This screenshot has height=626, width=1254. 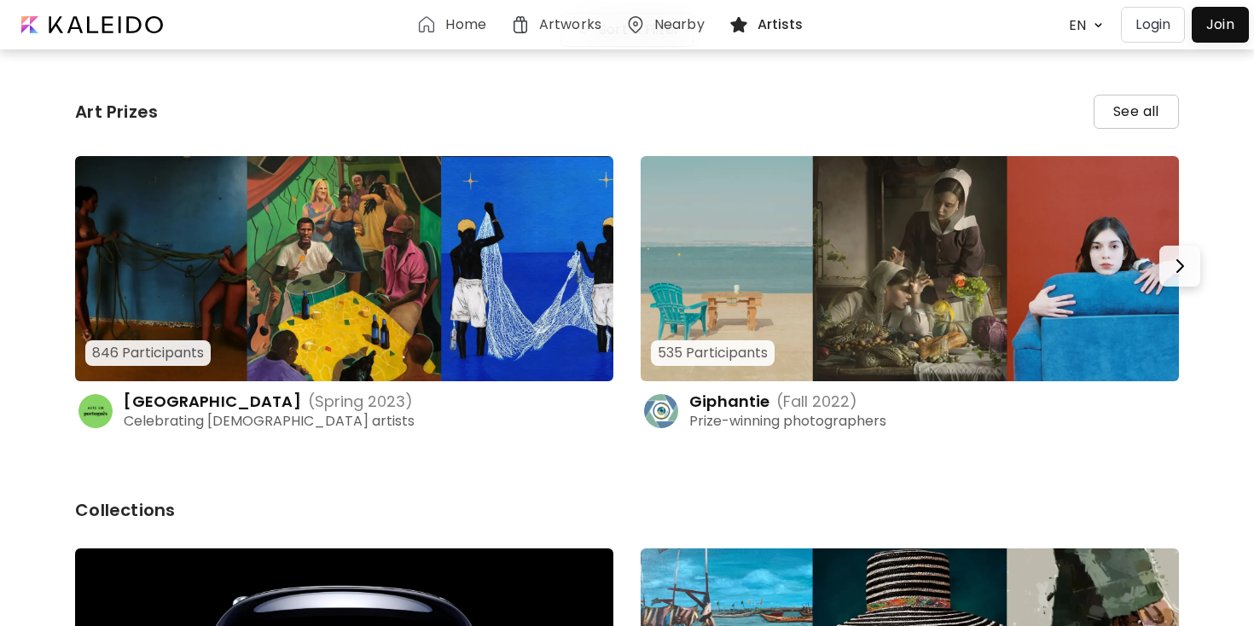 What do you see at coordinates (559, 25) in the screenshot?
I see `a: Artworks` at bounding box center [559, 25].